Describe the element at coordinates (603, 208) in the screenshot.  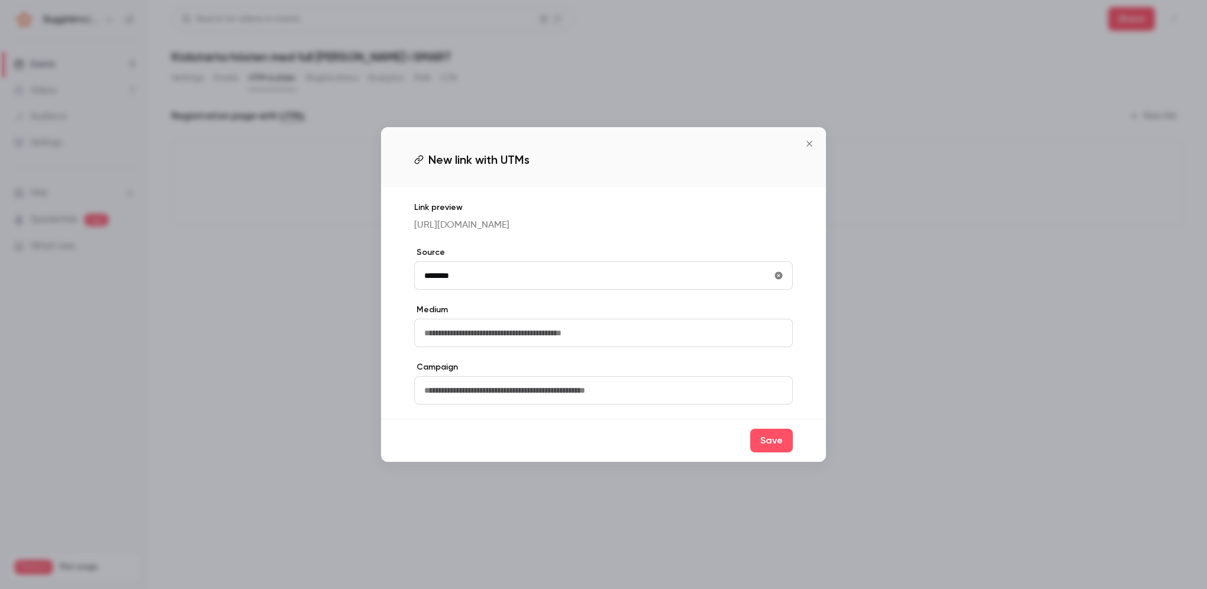
I see `p: Link preview` at that location.